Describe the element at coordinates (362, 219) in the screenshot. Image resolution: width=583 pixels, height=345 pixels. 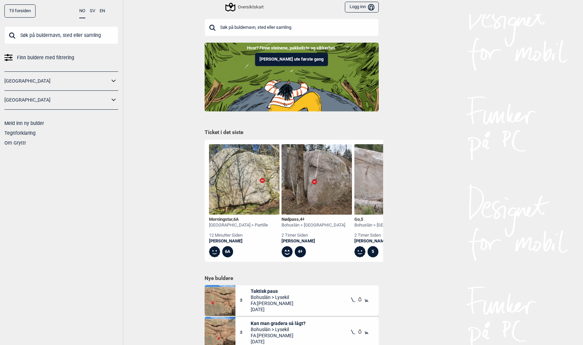
I see `span: 5` at that location.